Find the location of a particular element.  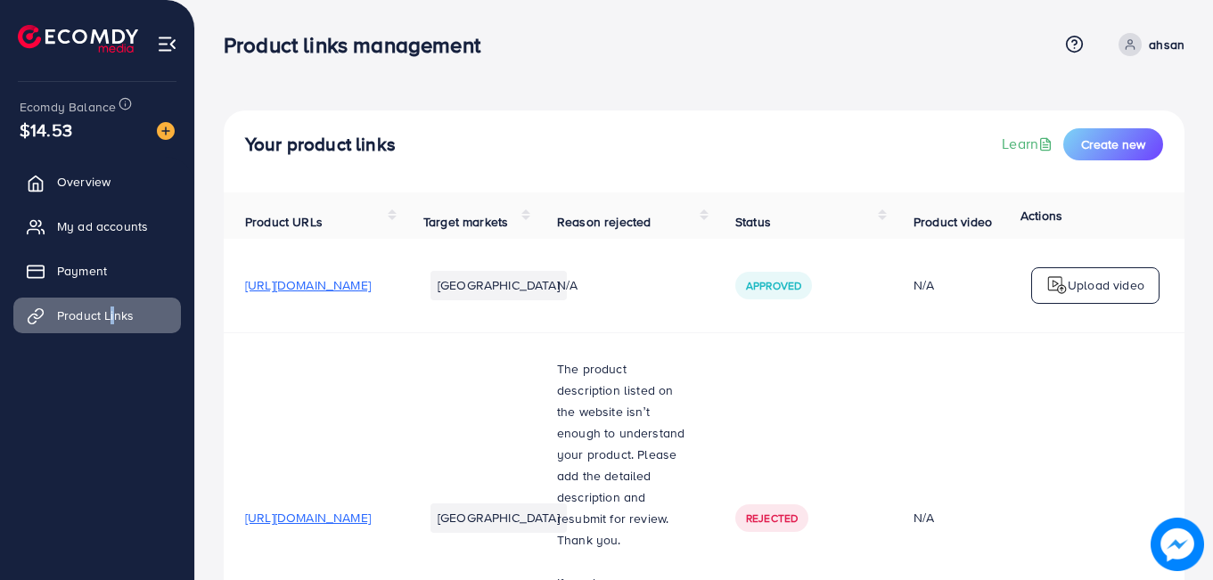

span: Product video is located at coordinates (953, 222).